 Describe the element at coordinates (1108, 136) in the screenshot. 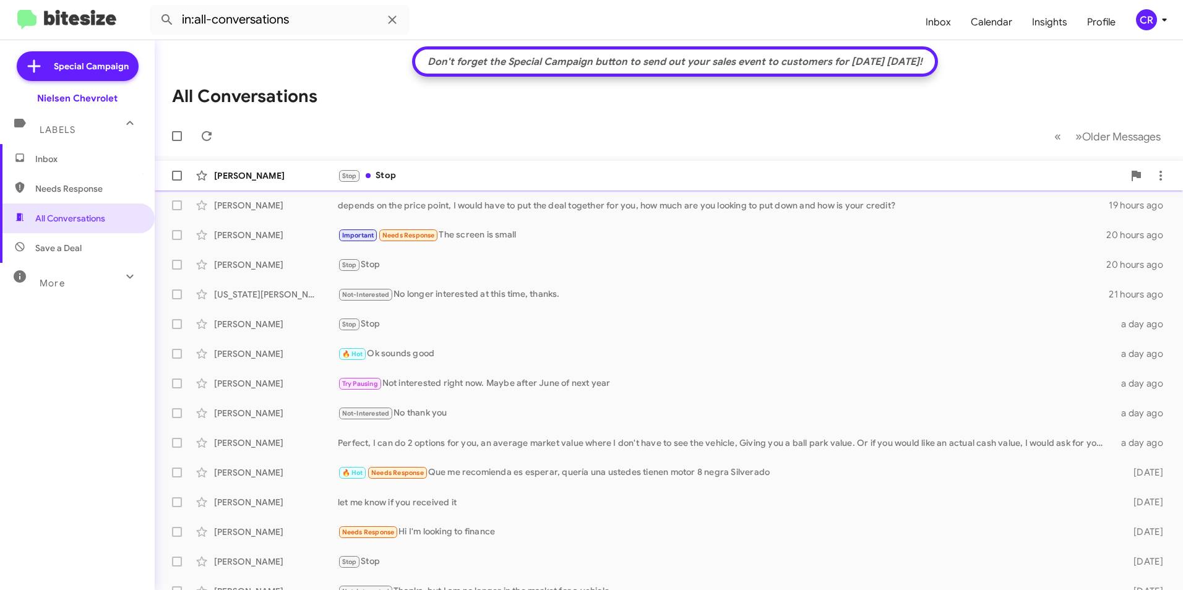

I see `nav: Page navigation example` at that location.